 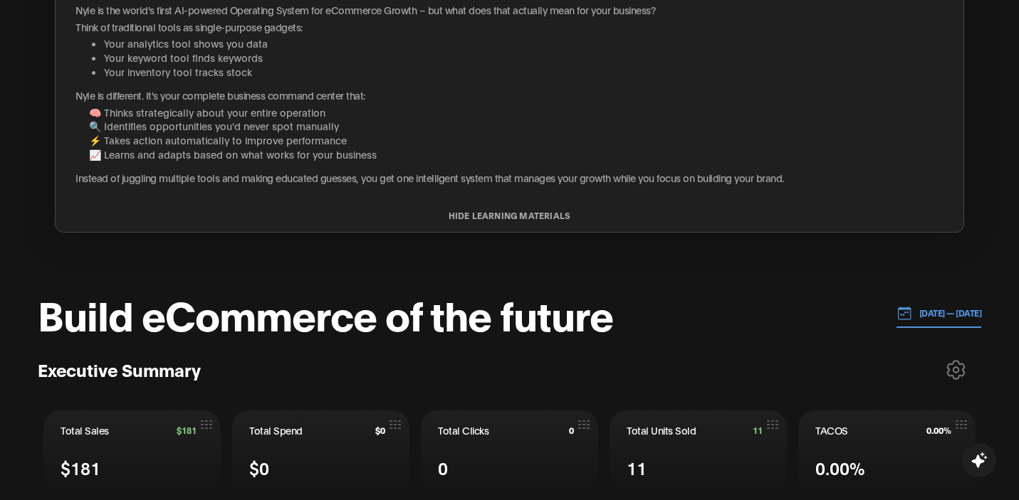 What do you see at coordinates (886, 452) in the screenshot?
I see `button: TACOS0.00%0.00%` at bounding box center [886, 452].